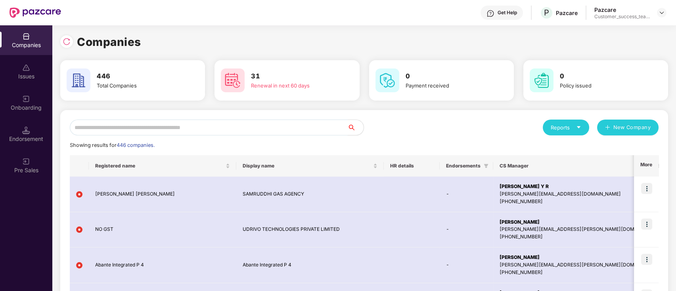 Image resolution: width=676 pixels, height=291 pixels. What do you see at coordinates (355, 128) in the screenshot?
I see `span: search` at bounding box center [355, 128].